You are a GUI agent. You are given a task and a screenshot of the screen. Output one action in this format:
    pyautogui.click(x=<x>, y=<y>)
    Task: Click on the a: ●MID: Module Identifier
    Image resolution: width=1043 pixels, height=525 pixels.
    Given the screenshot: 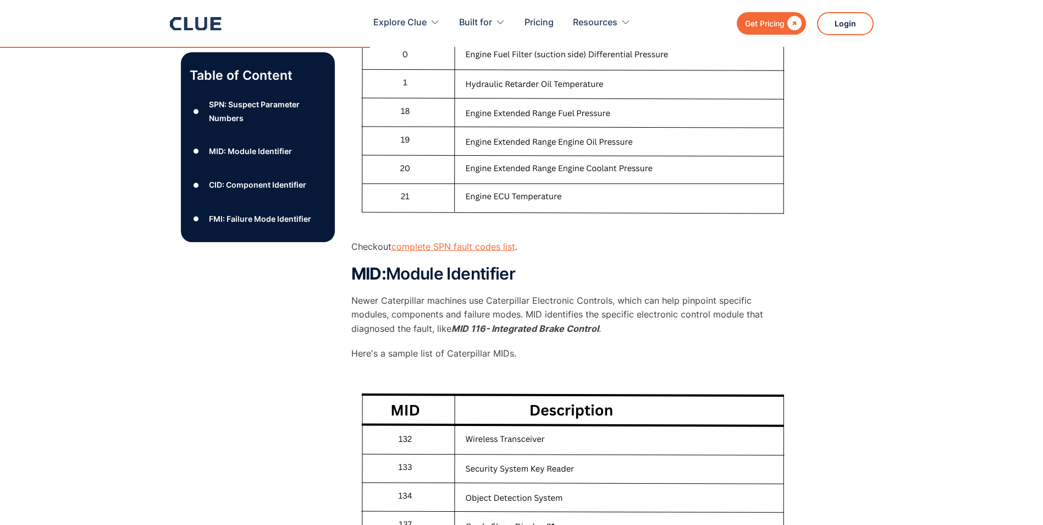 What is the action you would take?
    pyautogui.click(x=258, y=151)
    